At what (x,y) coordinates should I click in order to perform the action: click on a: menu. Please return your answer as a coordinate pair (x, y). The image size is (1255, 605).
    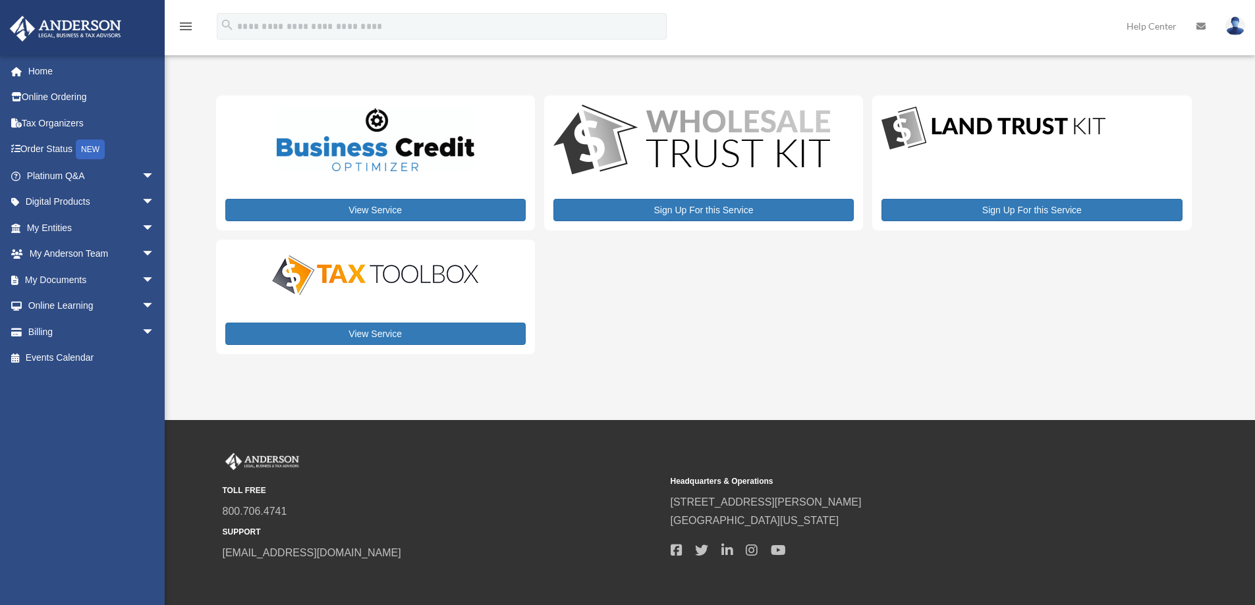
    Looking at the image, I should click on (186, 28).